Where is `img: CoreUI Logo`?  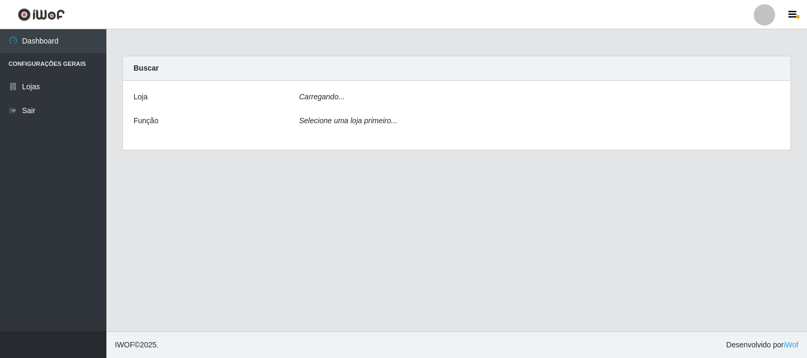 img: CoreUI Logo is located at coordinates (41, 14).